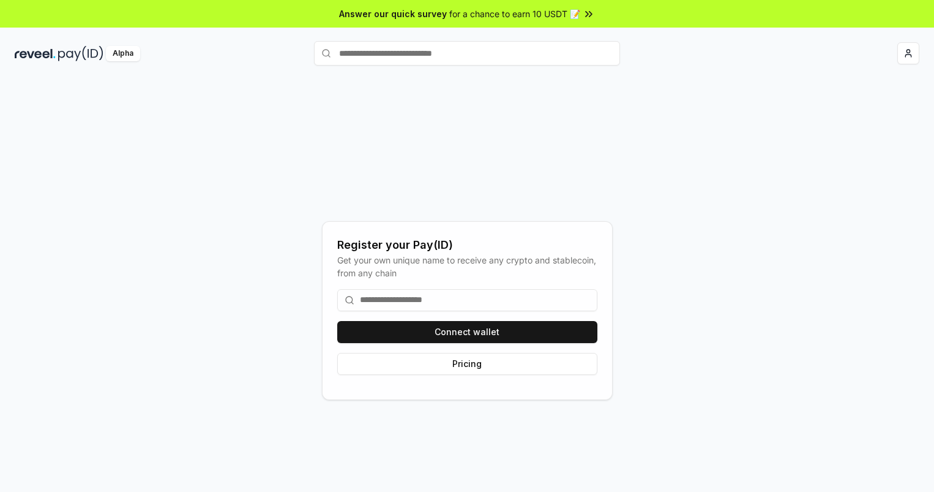  I want to click on span: Answer our quick survey, so click(393, 13).